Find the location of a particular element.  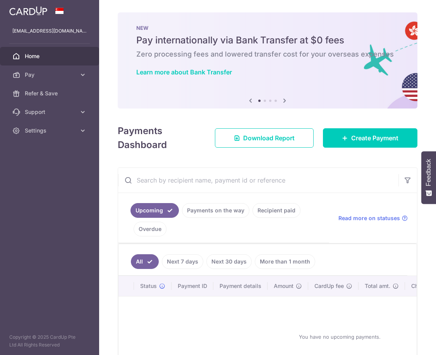

a: Create Payment is located at coordinates (371, 138).